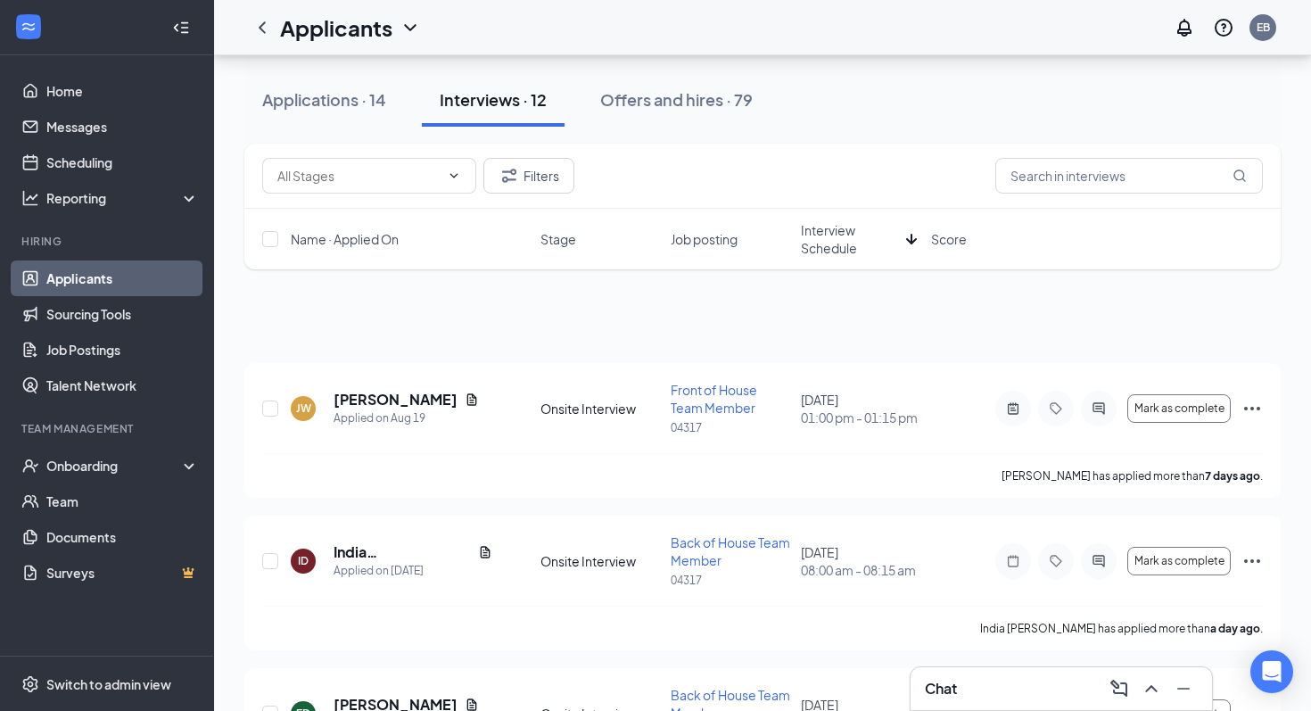  I want to click on svg: ActiveNote, so click(1013, 409).